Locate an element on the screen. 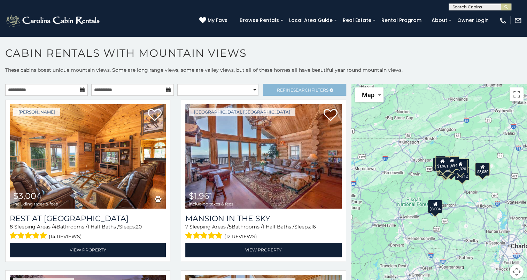 The image size is (527, 280). button: Change map style is located at coordinates (370, 95).